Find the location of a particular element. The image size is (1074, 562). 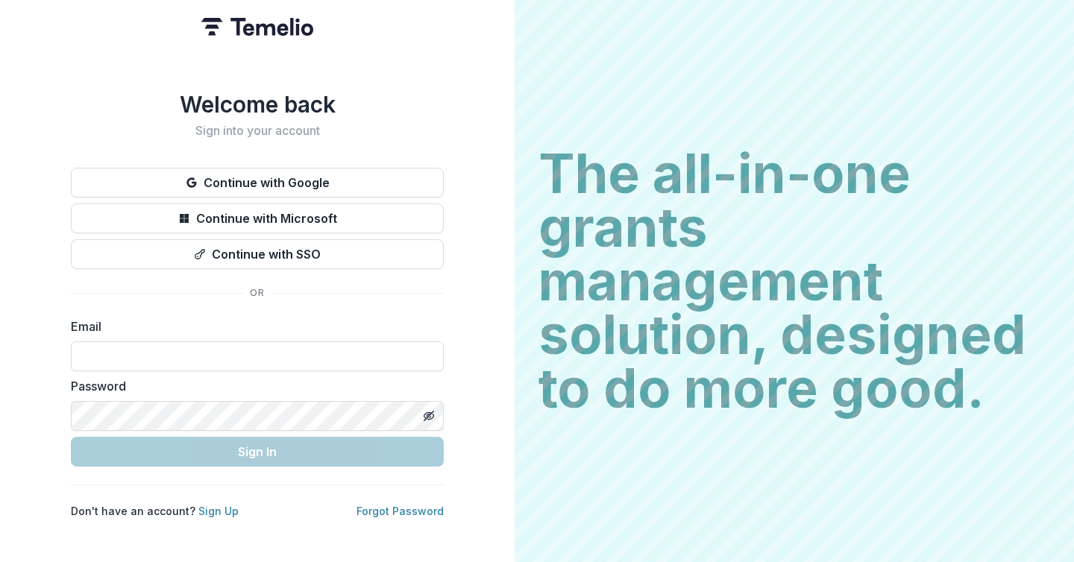

button: Sign In is located at coordinates (257, 452).